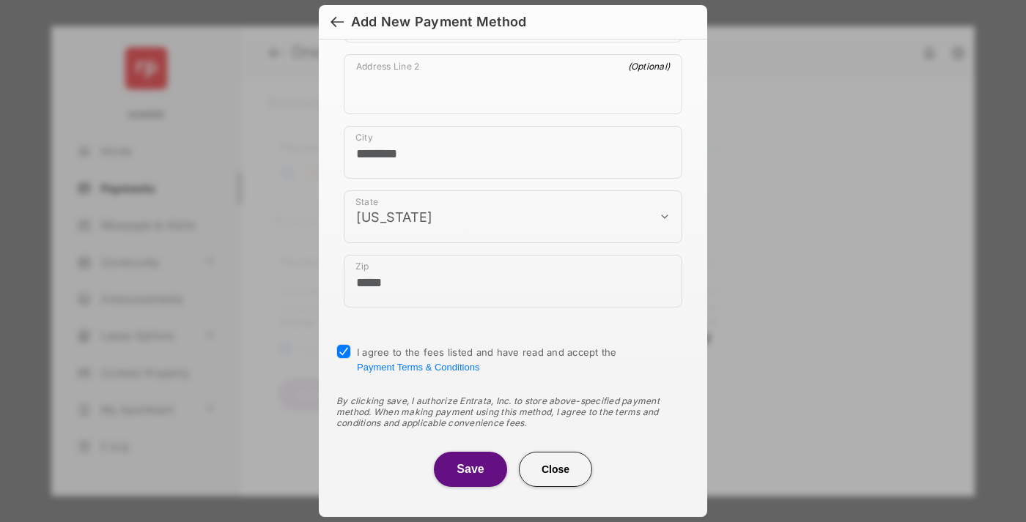 This screenshot has height=522, width=1026. Describe the element at coordinates (513, 152) in the screenshot. I see `div: payment_method_screening[postal_addresses][locality]` at that location.